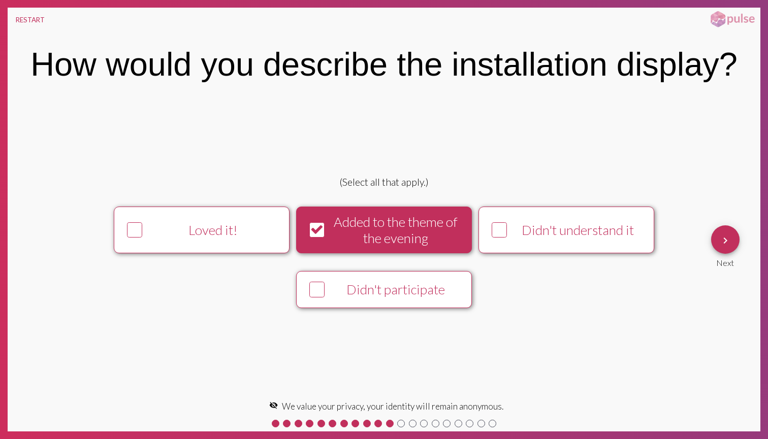 This screenshot has height=439, width=768. I want to click on div: Added to the theme of the evening, so click(396, 230).